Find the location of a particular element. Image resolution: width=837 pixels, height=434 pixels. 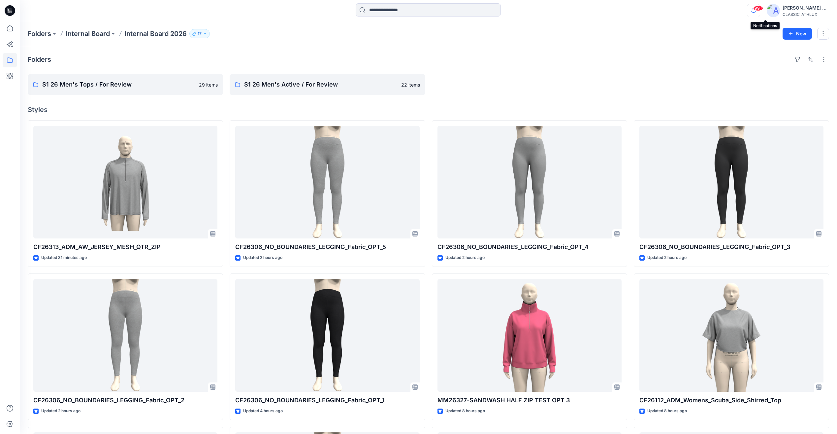

p: S1 26 Men's Tops / For Review is located at coordinates (119, 85).